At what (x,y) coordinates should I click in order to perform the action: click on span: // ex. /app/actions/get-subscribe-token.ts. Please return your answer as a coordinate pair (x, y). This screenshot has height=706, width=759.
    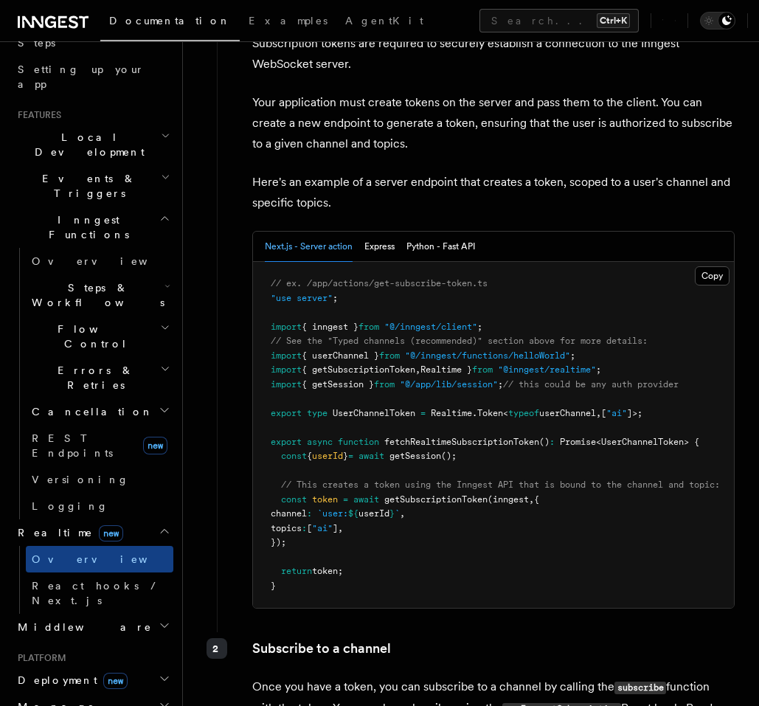
    Looking at the image, I should click on (379, 283).